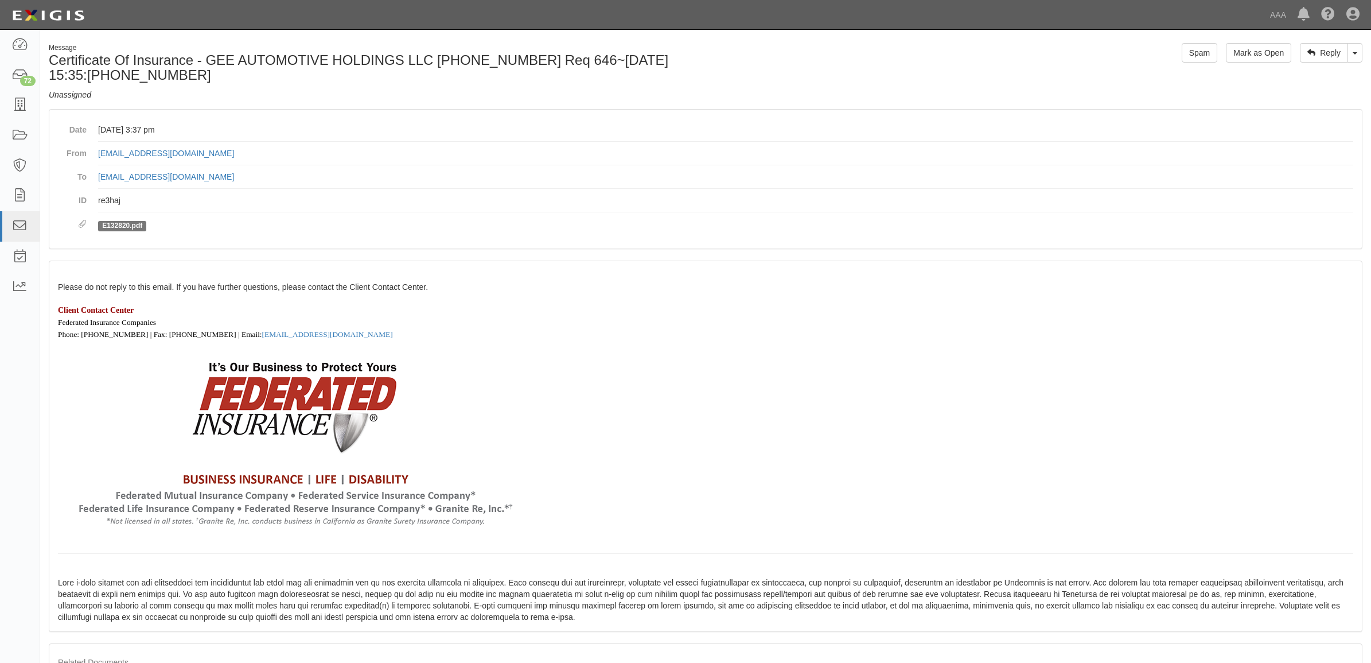 The width and height of the screenshot is (1371, 663). What do you see at coordinates (373, 48) in the screenshot?
I see `div: Message` at bounding box center [373, 48].